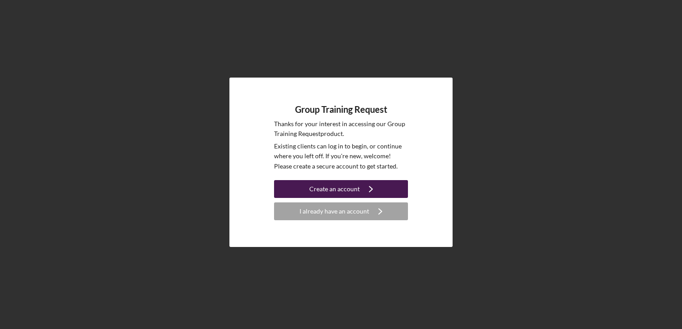  I want to click on h4: Group Training Request, so click(341, 109).